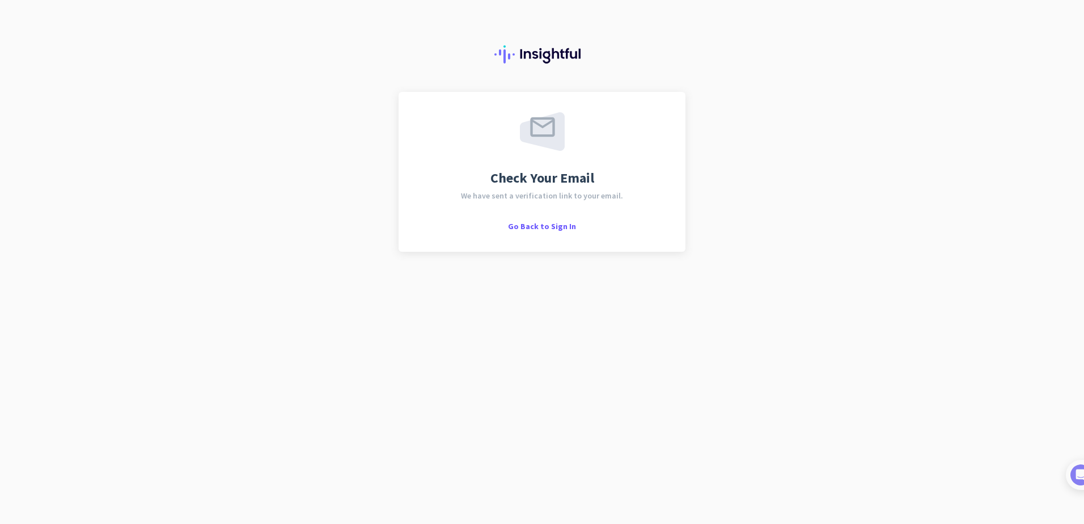  Describe the element at coordinates (542, 226) in the screenshot. I see `span: Go Back to Sign In` at that location.